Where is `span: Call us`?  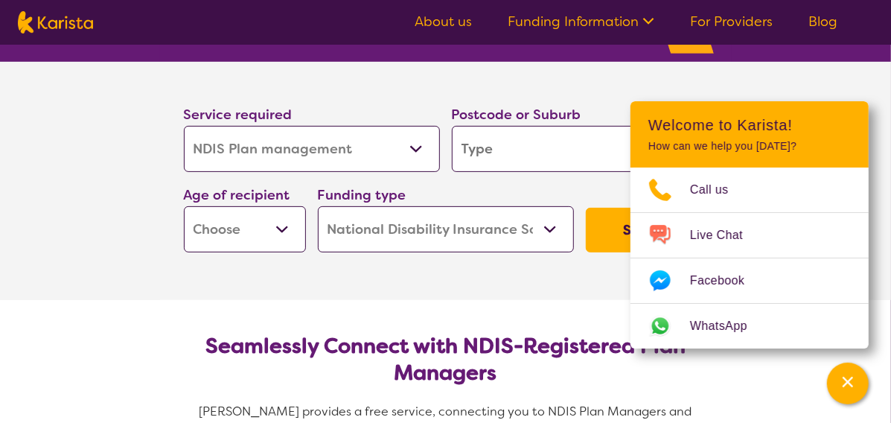 span: Call us is located at coordinates (718, 190).